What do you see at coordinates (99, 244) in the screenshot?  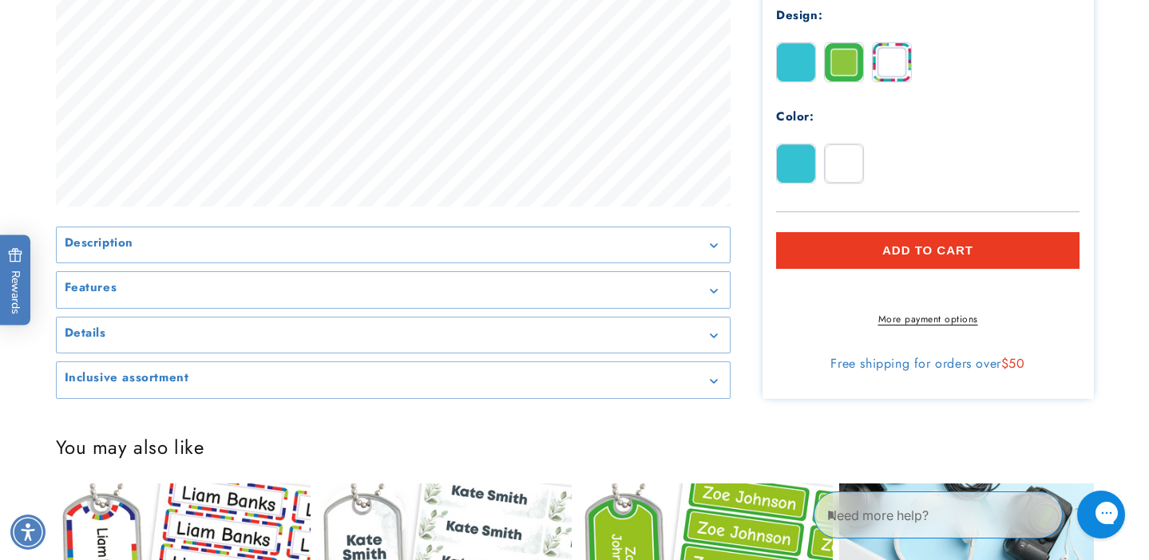 I see `h2: Description` at bounding box center [99, 244].